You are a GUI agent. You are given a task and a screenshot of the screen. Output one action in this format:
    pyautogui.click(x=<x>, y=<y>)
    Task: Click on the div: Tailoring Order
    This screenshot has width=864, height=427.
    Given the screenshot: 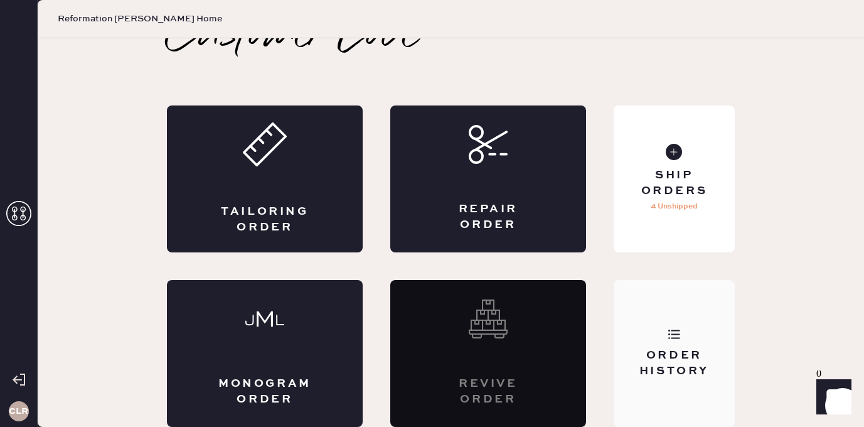 What is the action you would take?
    pyautogui.click(x=265, y=220)
    